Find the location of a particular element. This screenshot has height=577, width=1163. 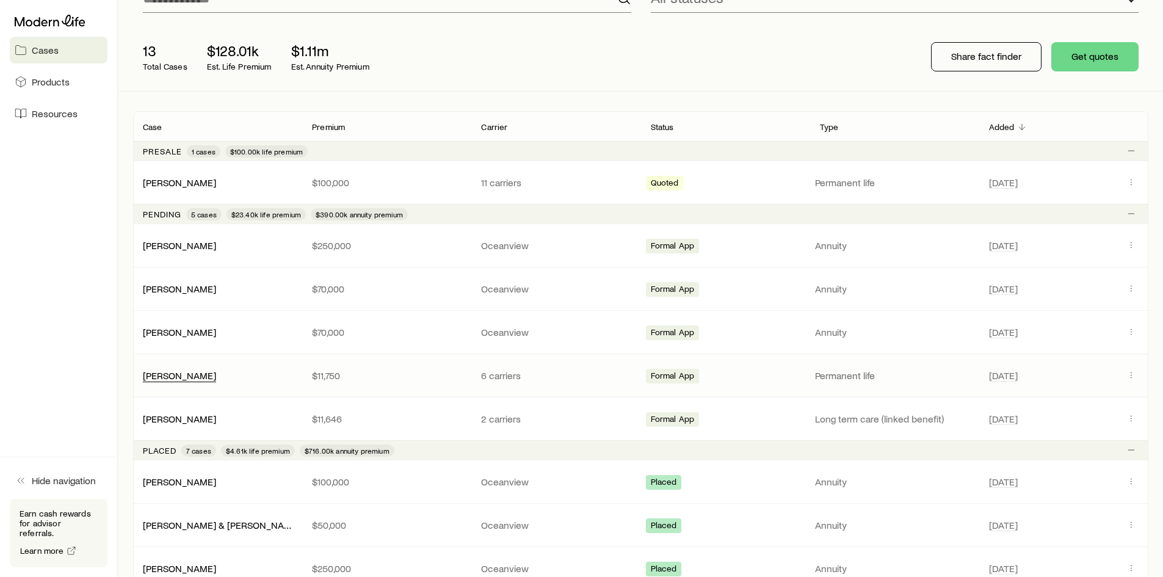

a: Resources is located at coordinates (59, 114).